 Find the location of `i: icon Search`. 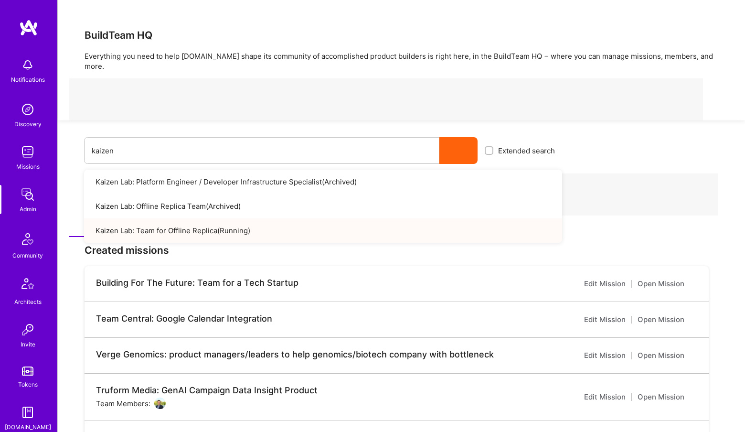

i: icon Search is located at coordinates (458, 150).